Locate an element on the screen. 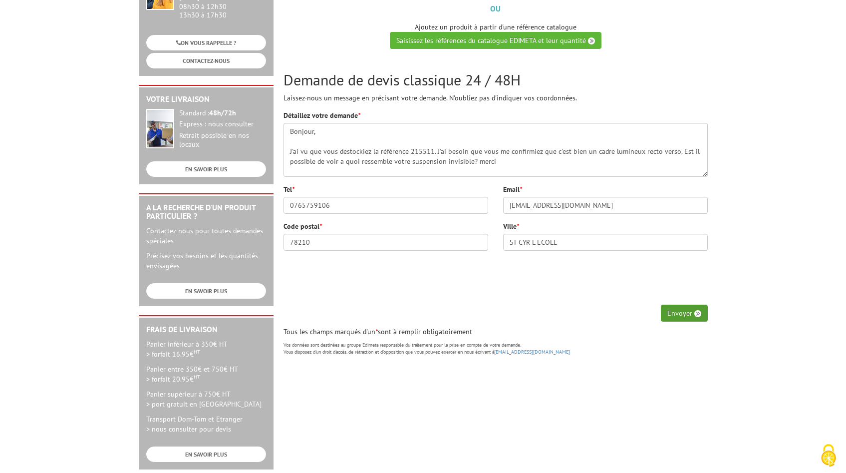 This screenshot has width=846, height=473. img: widget-livraison.jpg is located at coordinates (160, 128).